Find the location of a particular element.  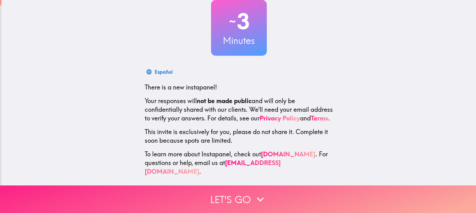

b: not be made public is located at coordinates (224, 101).